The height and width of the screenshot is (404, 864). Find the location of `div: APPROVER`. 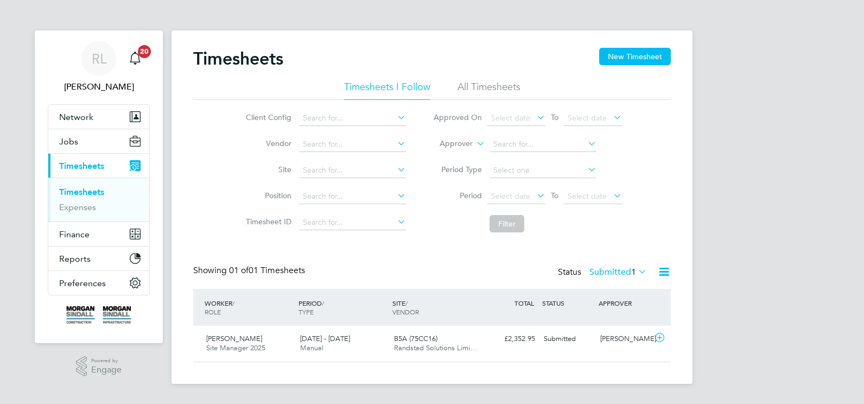

div: APPROVER is located at coordinates (624, 303).